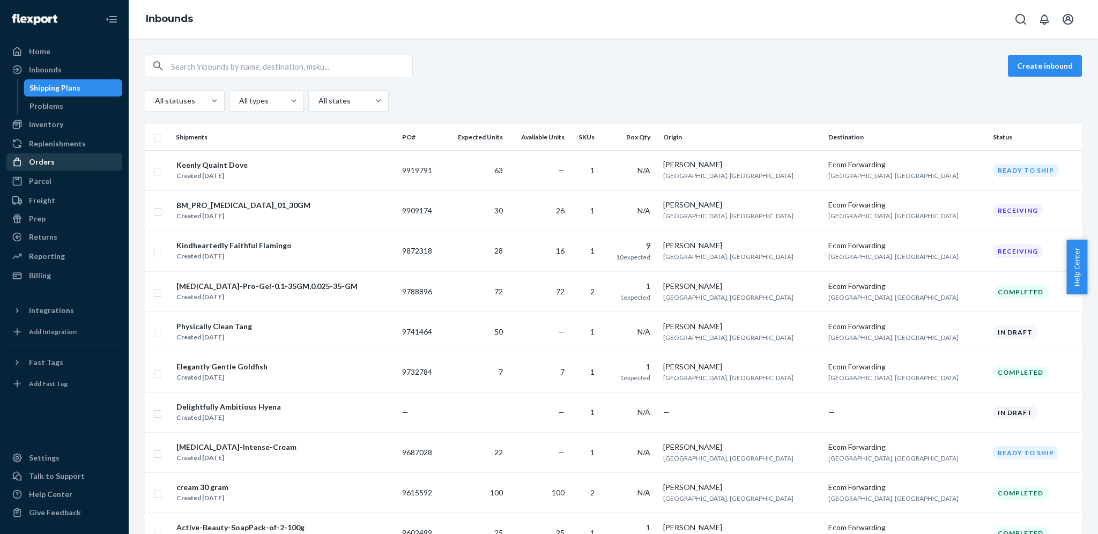 This screenshot has width=1098, height=534. I want to click on td: 9687028, so click(420, 452).